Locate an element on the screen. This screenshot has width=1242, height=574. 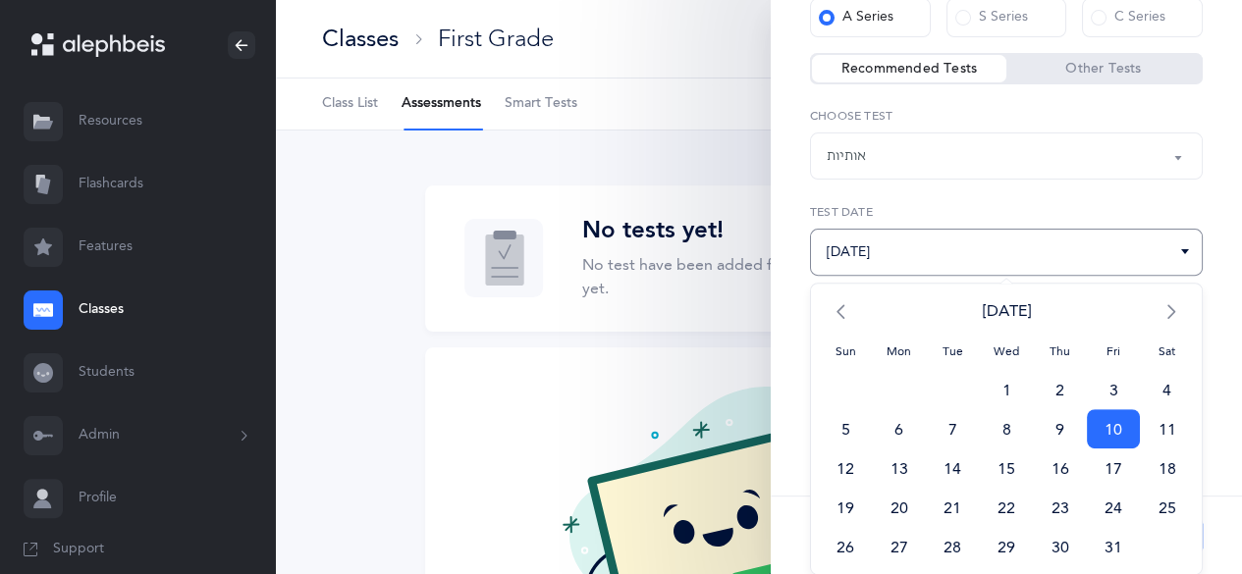
span: 22 is located at coordinates (1006, 507).